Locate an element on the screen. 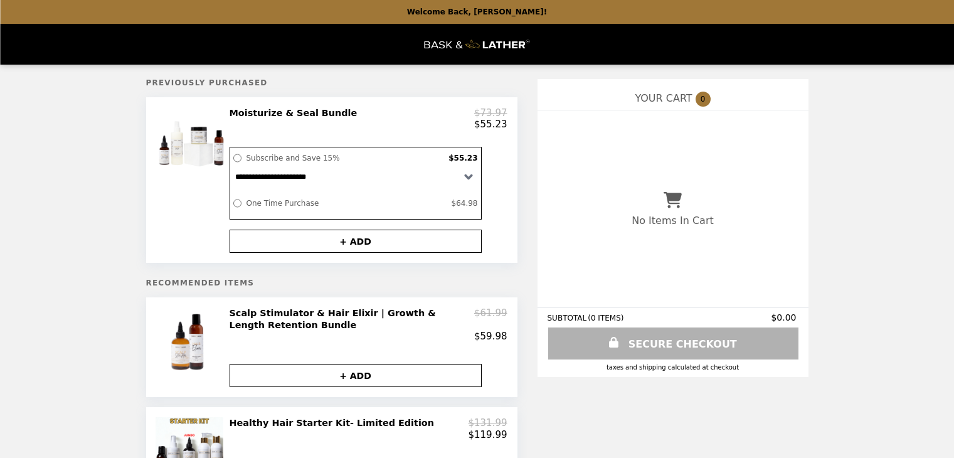  label: One Time Purchase is located at coordinates (346, 203).